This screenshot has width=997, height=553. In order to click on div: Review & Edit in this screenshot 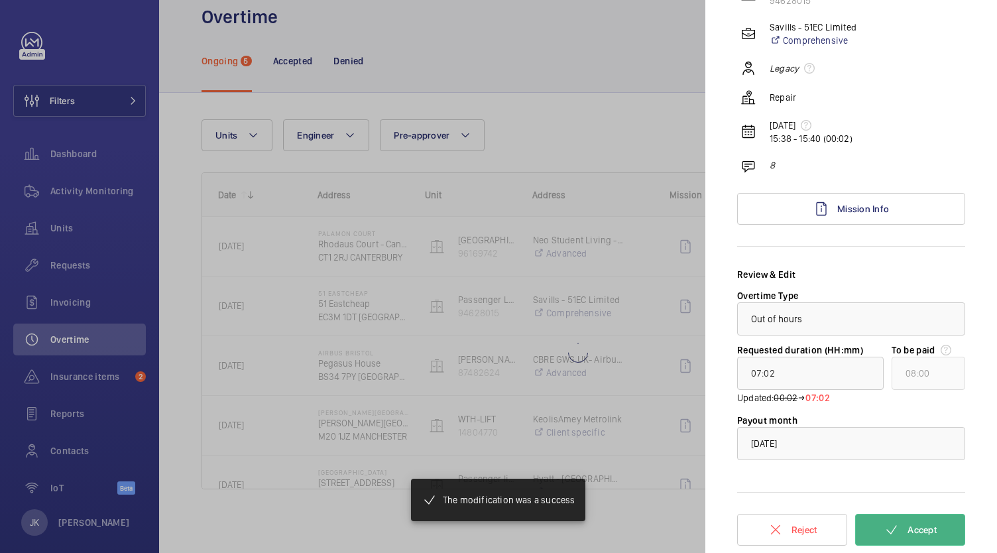, I will do `click(851, 274)`.